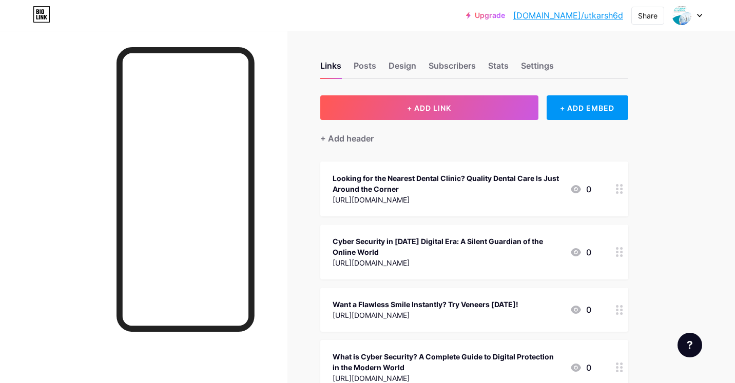  I want to click on div: Share, so click(648, 15).